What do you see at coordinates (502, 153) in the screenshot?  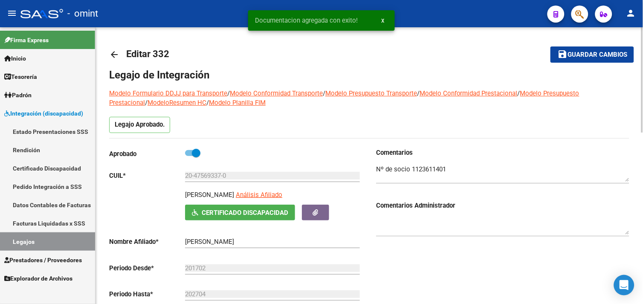 I see `h3: Comentarios` at bounding box center [502, 153].